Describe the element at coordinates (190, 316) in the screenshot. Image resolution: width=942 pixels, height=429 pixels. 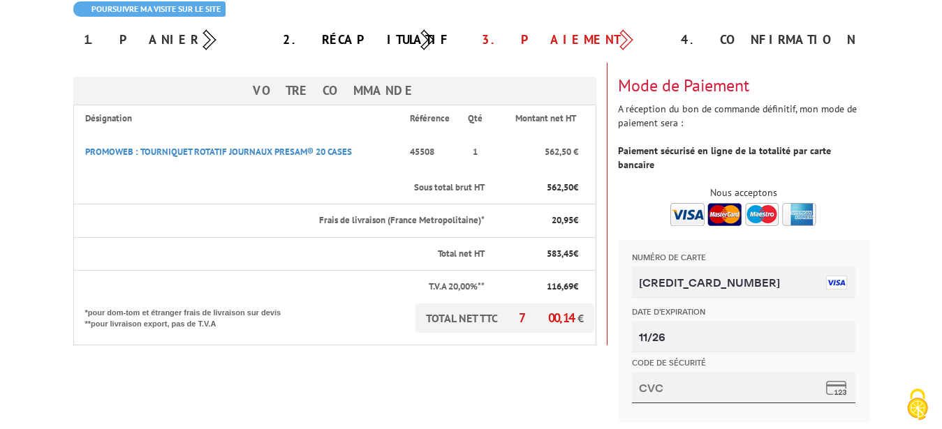
I see `p: *pour dom-tom et étranger frais de livraison sur devis **pour livraison export, pas de T.V.A` at that location.